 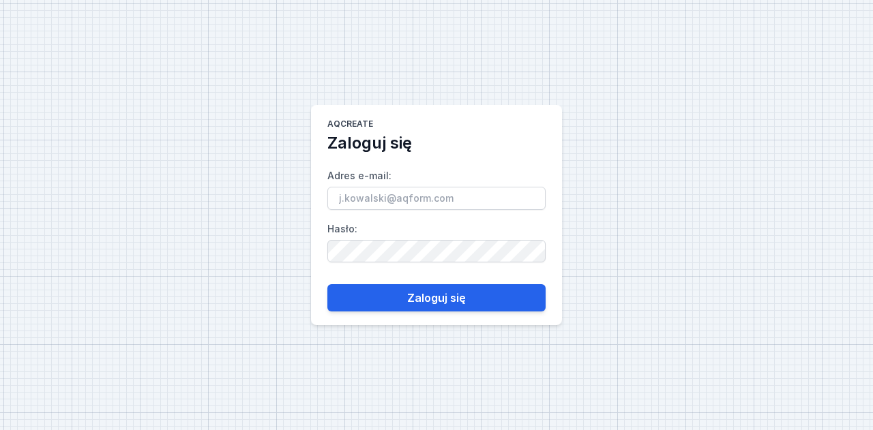 I want to click on label: Adres e-mail :, so click(x=437, y=188).